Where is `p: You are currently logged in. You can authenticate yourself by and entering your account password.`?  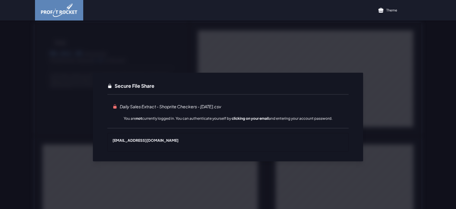 p: You are currently logged in. You can authenticate yourself by and entering your account password. is located at coordinates (228, 118).